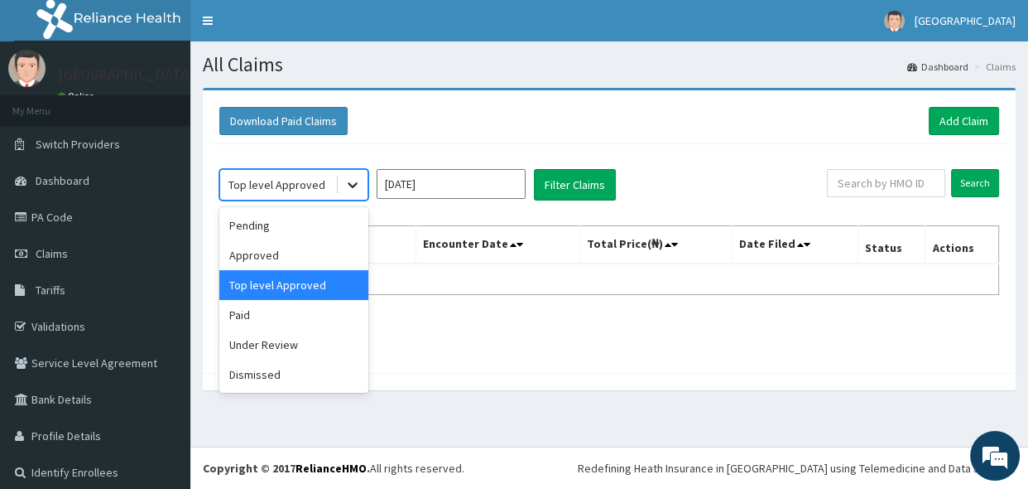 The image size is (1028, 489). Describe the element at coordinates (294, 374) in the screenshot. I see `div: Dismissed` at that location.